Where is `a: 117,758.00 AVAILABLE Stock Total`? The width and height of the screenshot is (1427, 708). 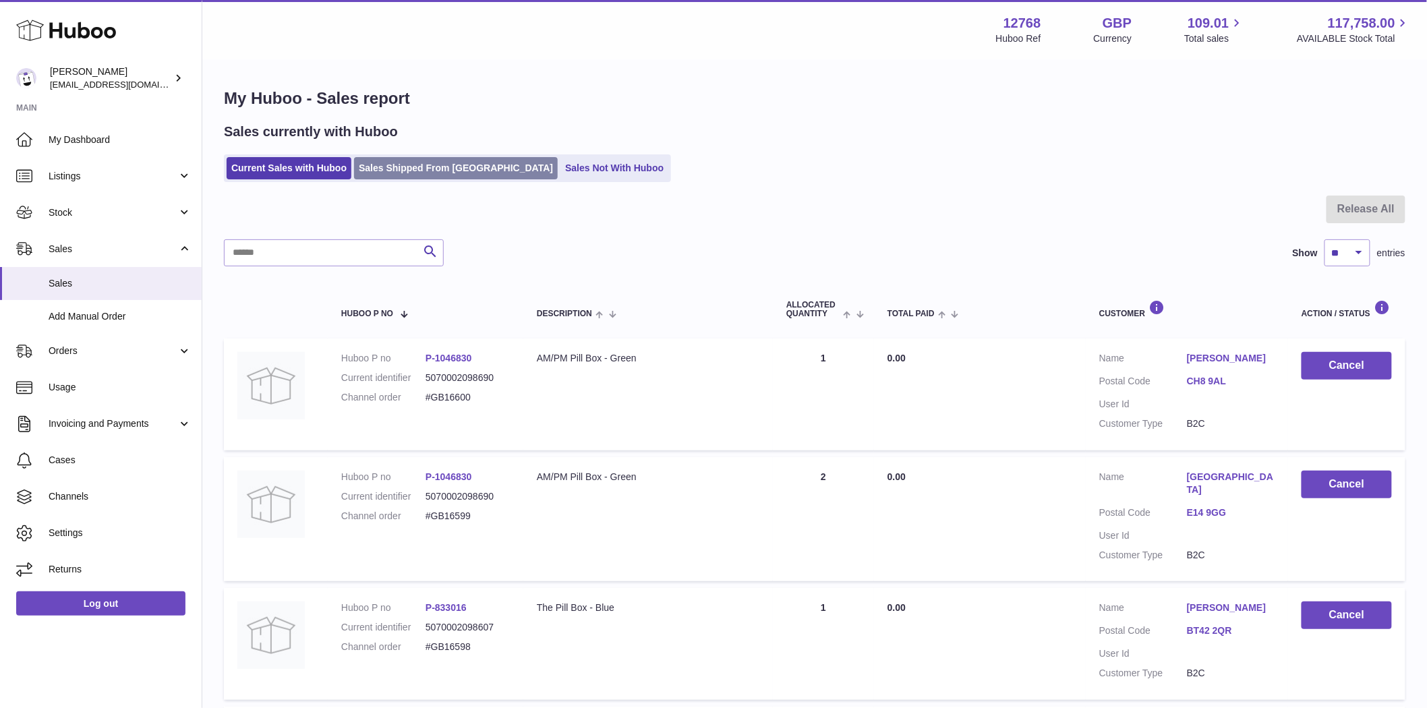 a: 117,758.00 AVAILABLE Stock Total is located at coordinates (1353, 30).